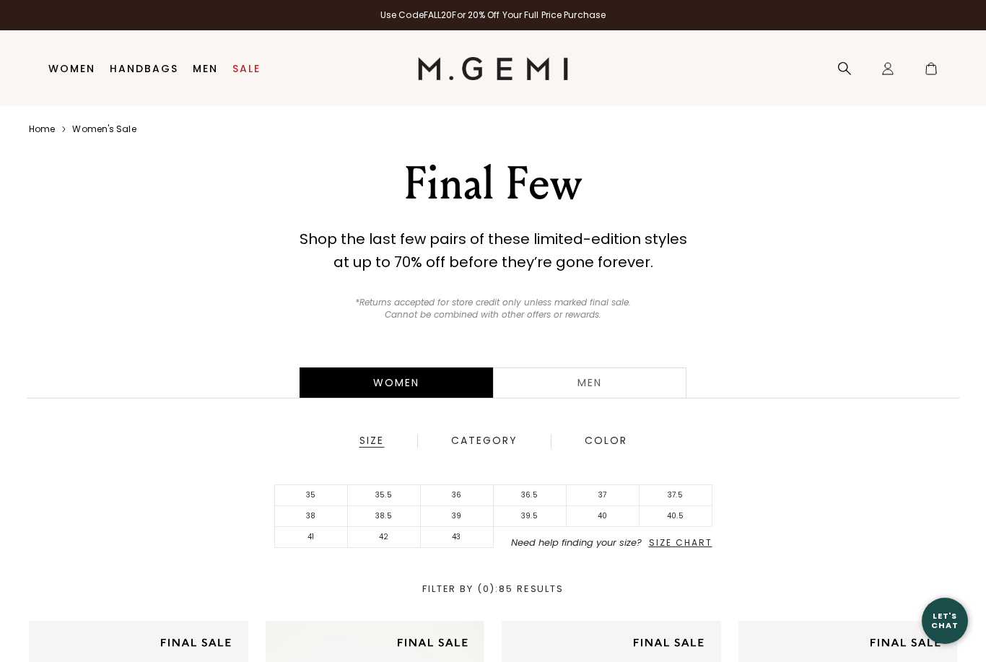  I want to click on strong: FALL20, so click(438, 14).